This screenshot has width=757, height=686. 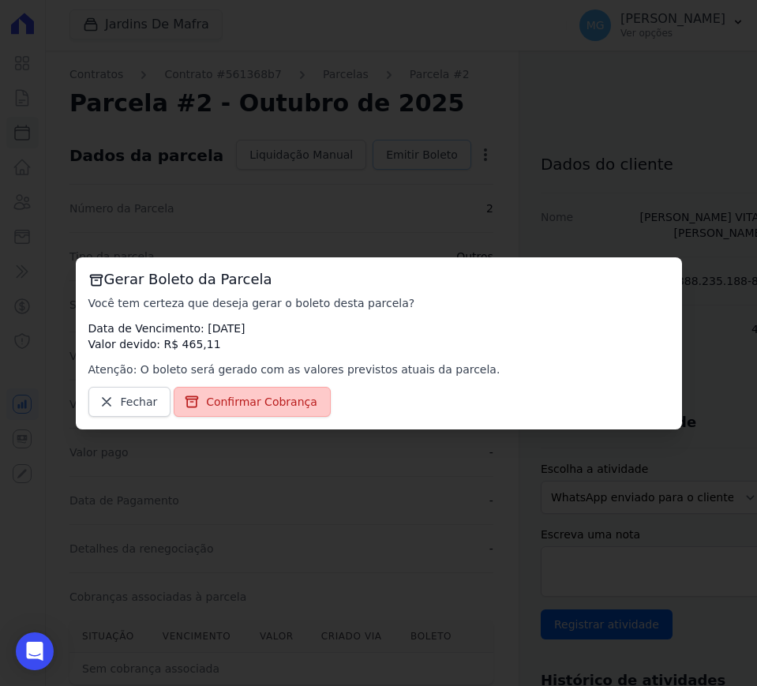 What do you see at coordinates (252, 402) in the screenshot?
I see `a: Confirmar Cobrança` at bounding box center [252, 402].